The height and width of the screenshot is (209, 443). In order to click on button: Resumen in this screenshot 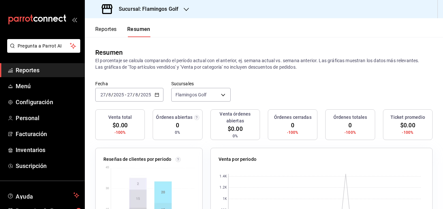, I will do `click(139, 32)`.